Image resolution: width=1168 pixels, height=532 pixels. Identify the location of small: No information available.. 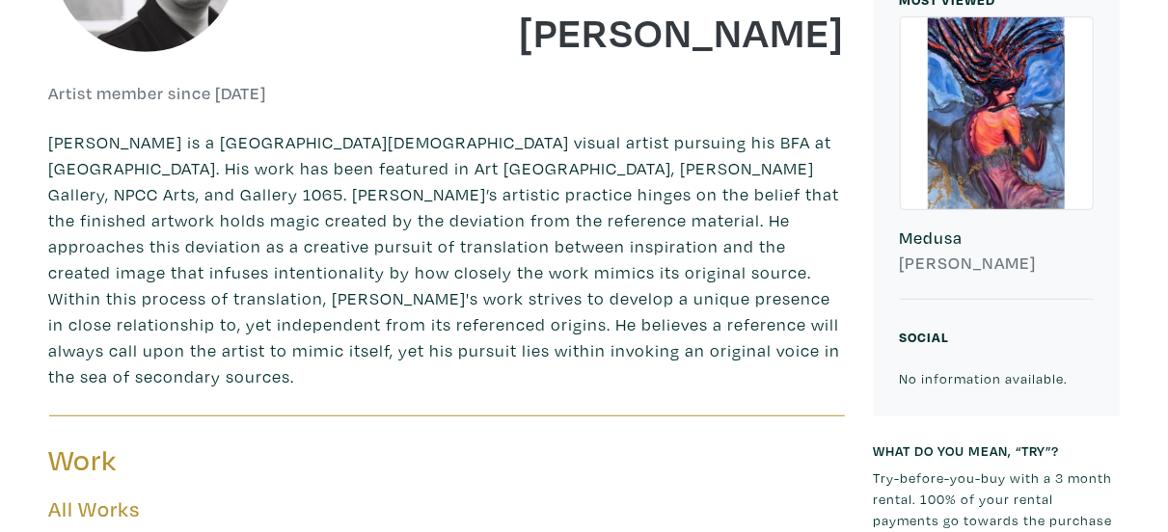
(984, 378).